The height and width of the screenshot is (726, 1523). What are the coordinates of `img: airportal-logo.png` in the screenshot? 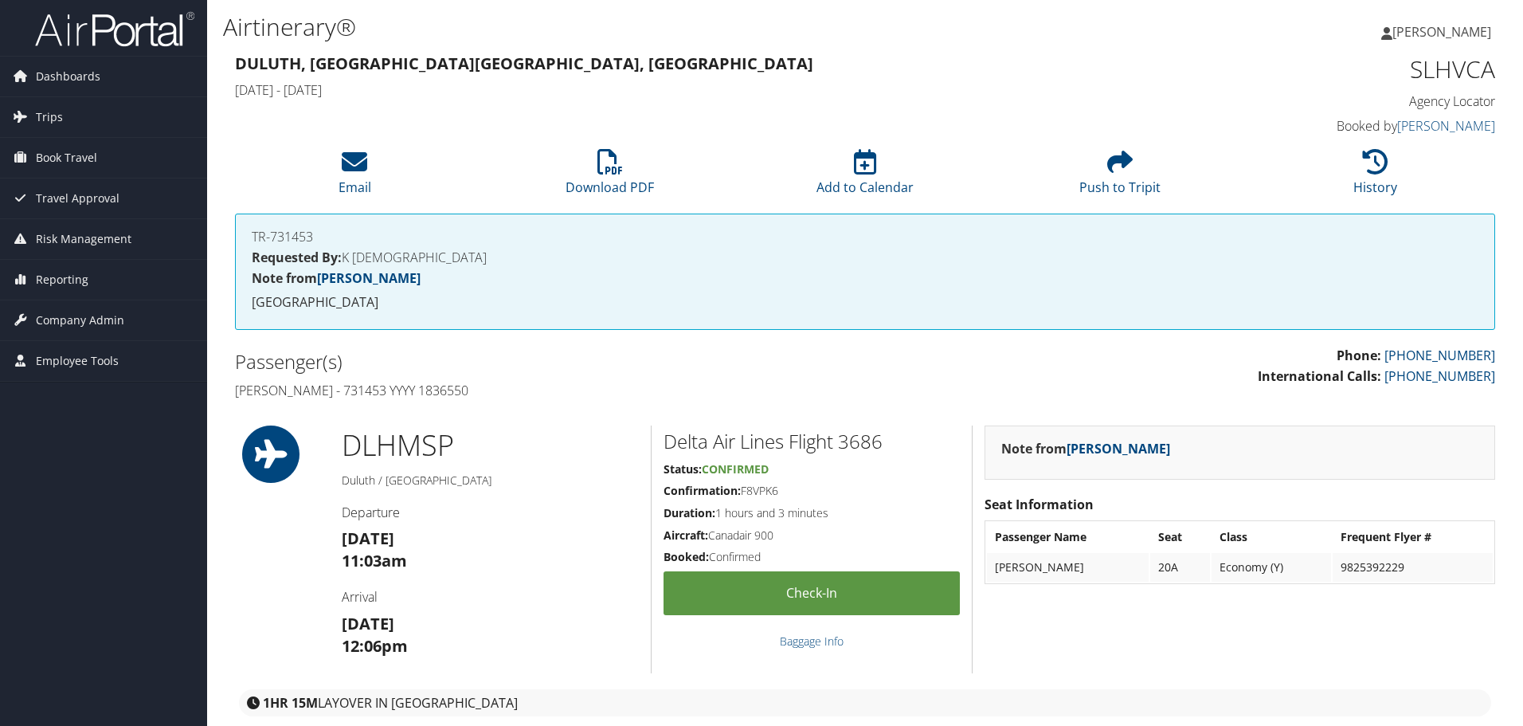 It's located at (115, 29).